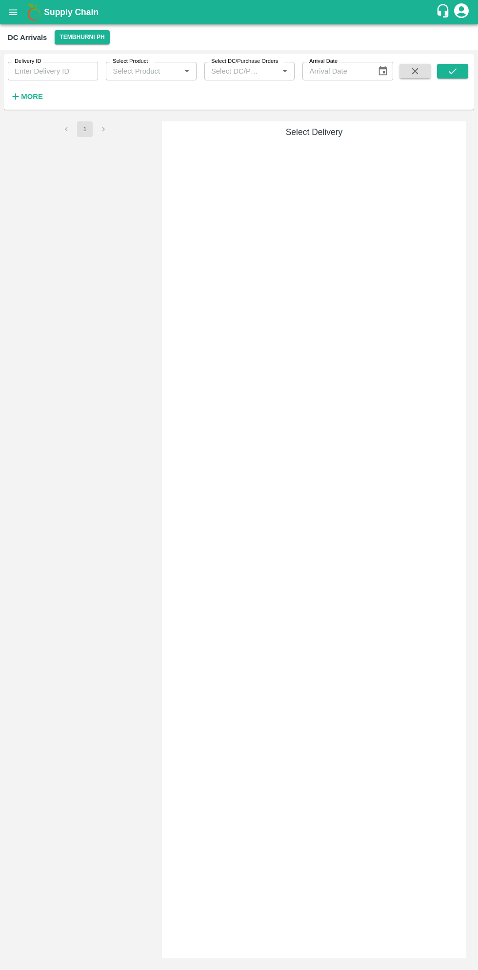 The width and height of the screenshot is (478, 970). What do you see at coordinates (82, 37) in the screenshot?
I see `button: Select DC` at bounding box center [82, 37].